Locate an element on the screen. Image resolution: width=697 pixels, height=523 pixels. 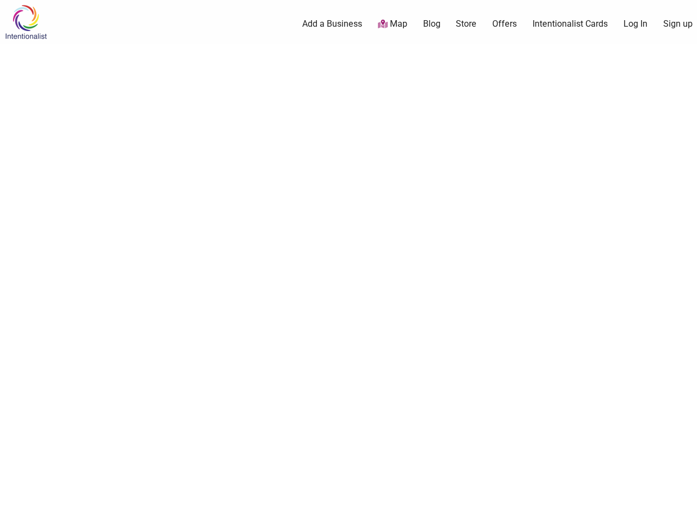
a: Intentionalist Cards is located at coordinates (570, 24).